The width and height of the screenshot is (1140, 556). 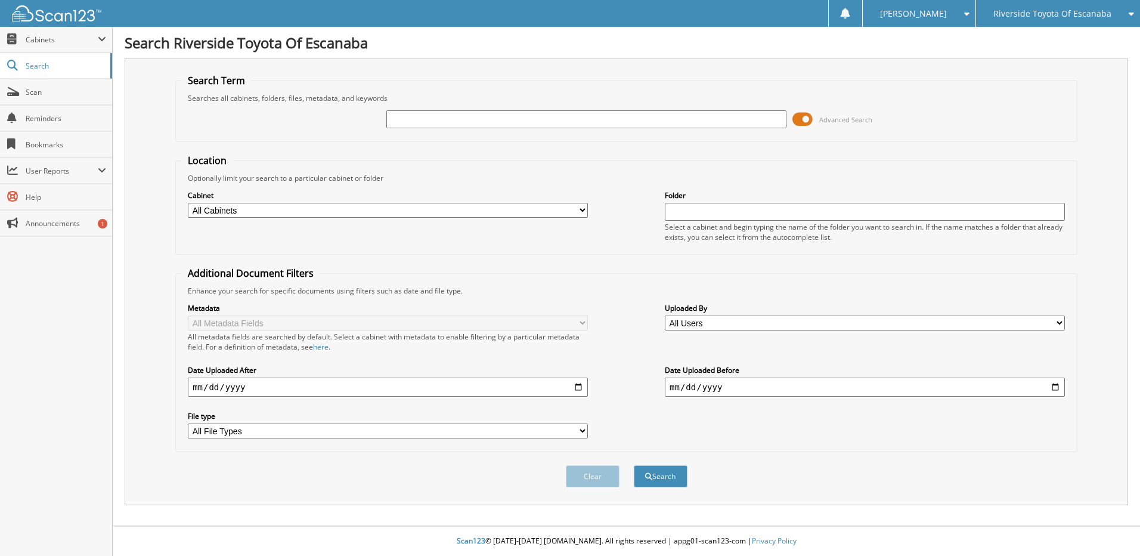 What do you see at coordinates (1052, 14) in the screenshot?
I see `span: Riverside Toyota Of Escanaba` at bounding box center [1052, 14].